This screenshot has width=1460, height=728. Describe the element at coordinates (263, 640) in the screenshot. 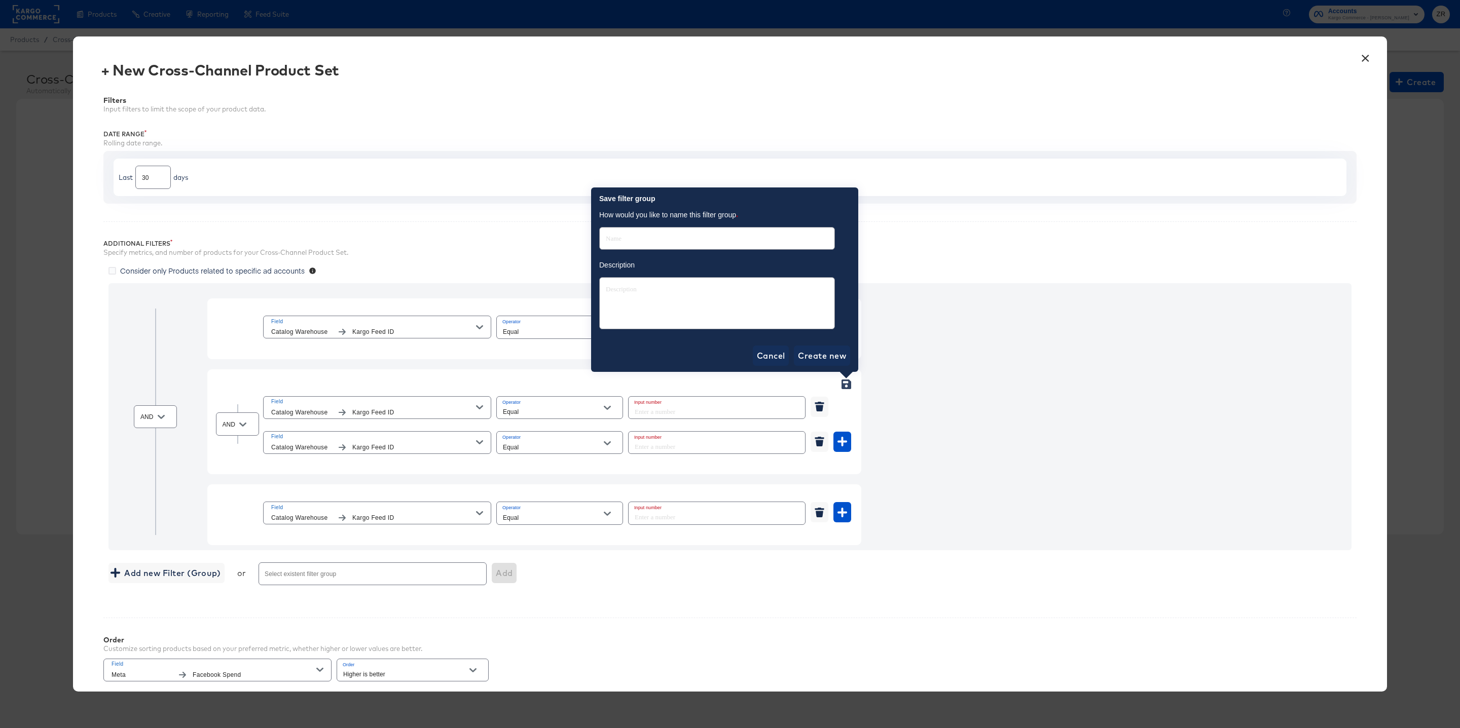

I see `div: Order` at that location.